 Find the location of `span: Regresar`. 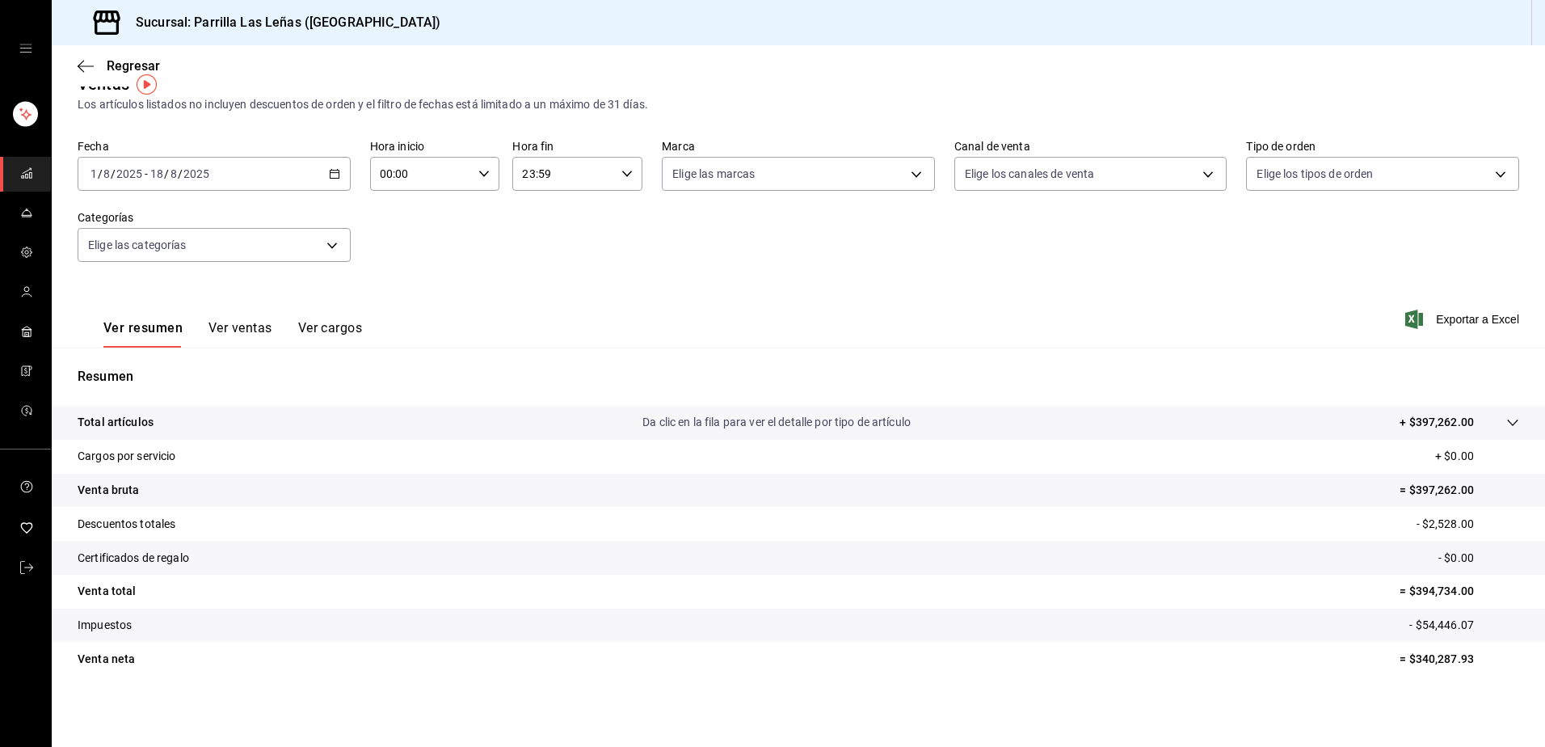

span: Regresar is located at coordinates (133, 65).